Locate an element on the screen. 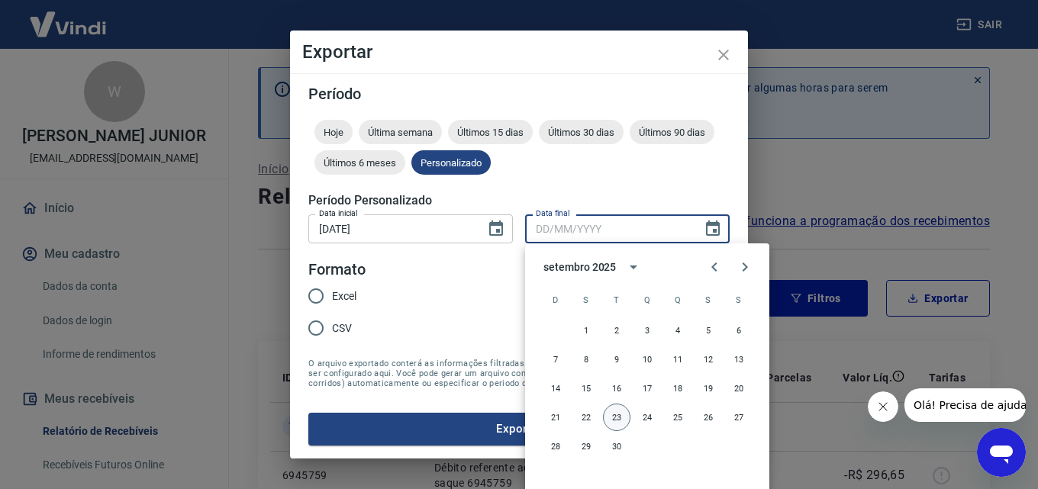 Image resolution: width=1038 pixels, height=489 pixels. button: Exportar is located at coordinates (519, 429).